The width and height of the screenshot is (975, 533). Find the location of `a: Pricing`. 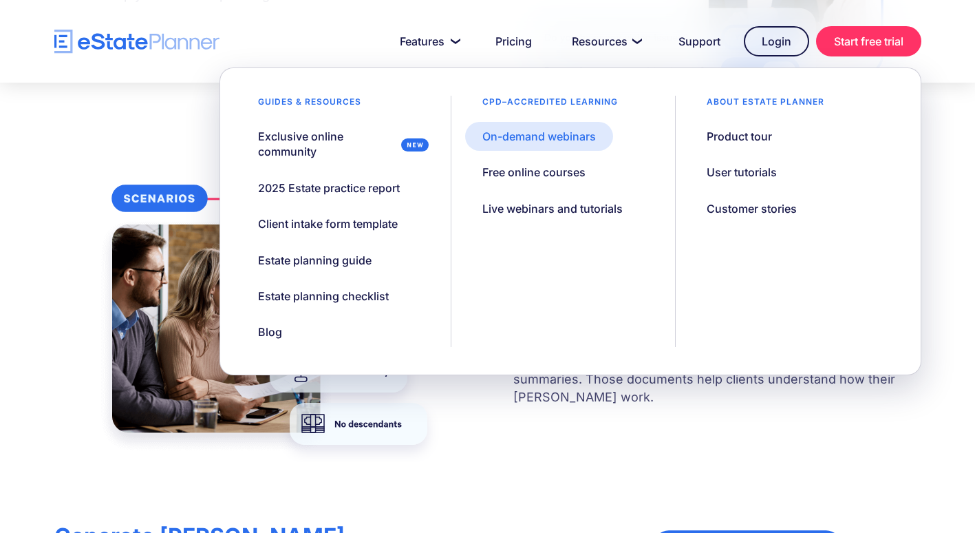

a: Pricing is located at coordinates (513, 41).